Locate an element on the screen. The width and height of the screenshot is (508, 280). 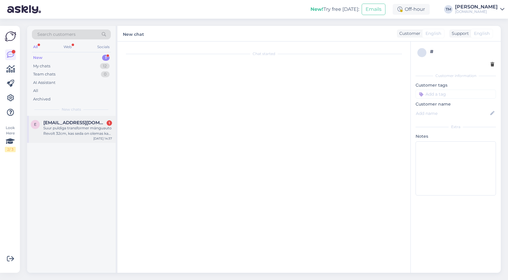
div: Extra is located at coordinates (456, 127).